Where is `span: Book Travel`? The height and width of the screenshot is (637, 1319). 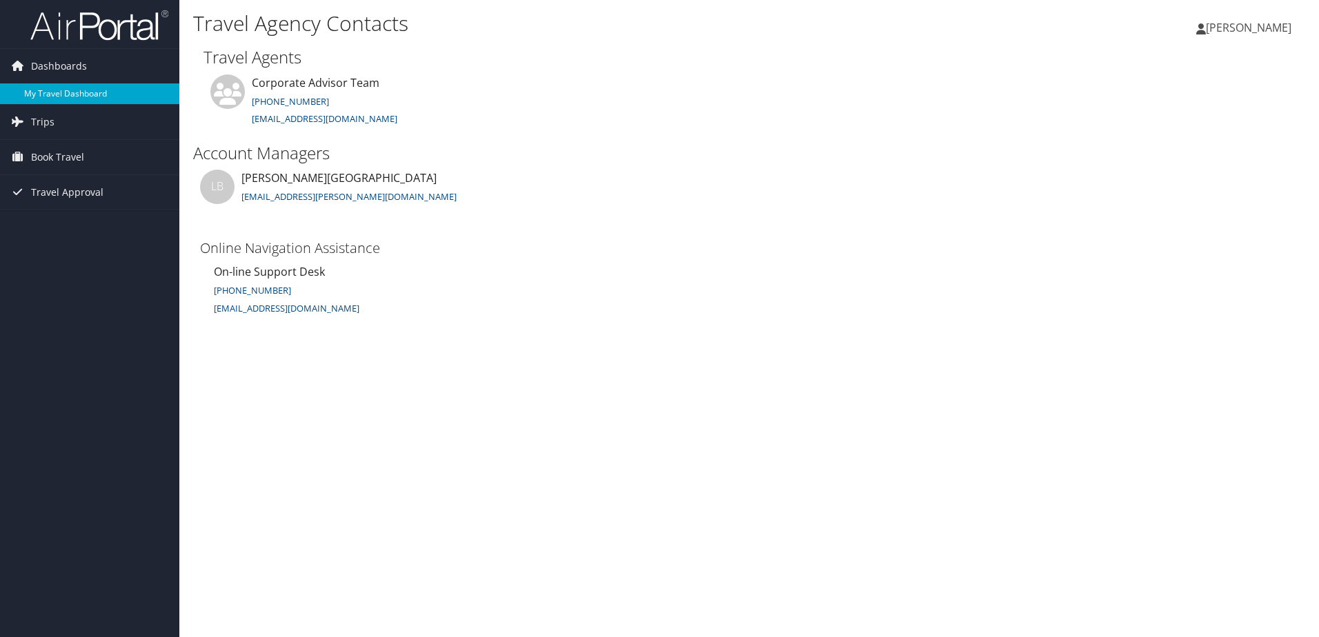 span: Book Travel is located at coordinates (57, 157).